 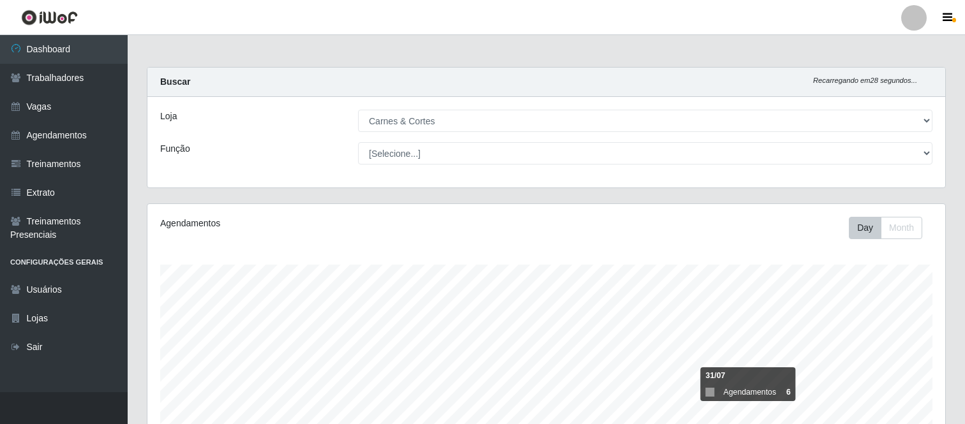 What do you see at coordinates (49, 17) in the screenshot?
I see `img: CoreUI Logo` at bounding box center [49, 17].